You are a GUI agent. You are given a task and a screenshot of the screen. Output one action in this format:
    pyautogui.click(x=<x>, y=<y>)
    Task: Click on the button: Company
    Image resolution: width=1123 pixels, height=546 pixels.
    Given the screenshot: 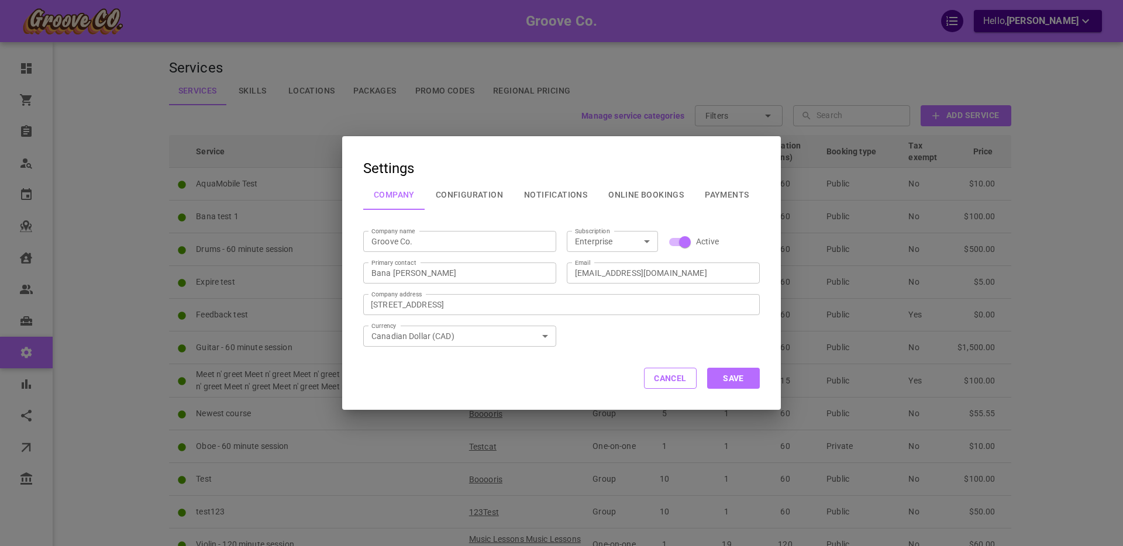 What is the action you would take?
    pyautogui.click(x=394, y=195)
    